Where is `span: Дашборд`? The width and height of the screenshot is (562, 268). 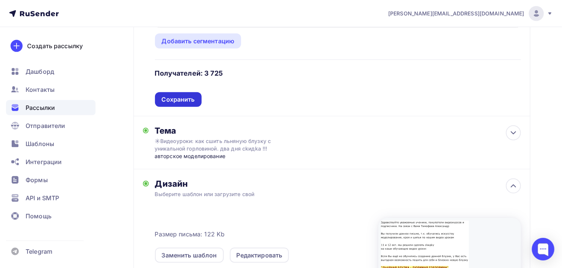 span: Дашборд is located at coordinates (40, 71).